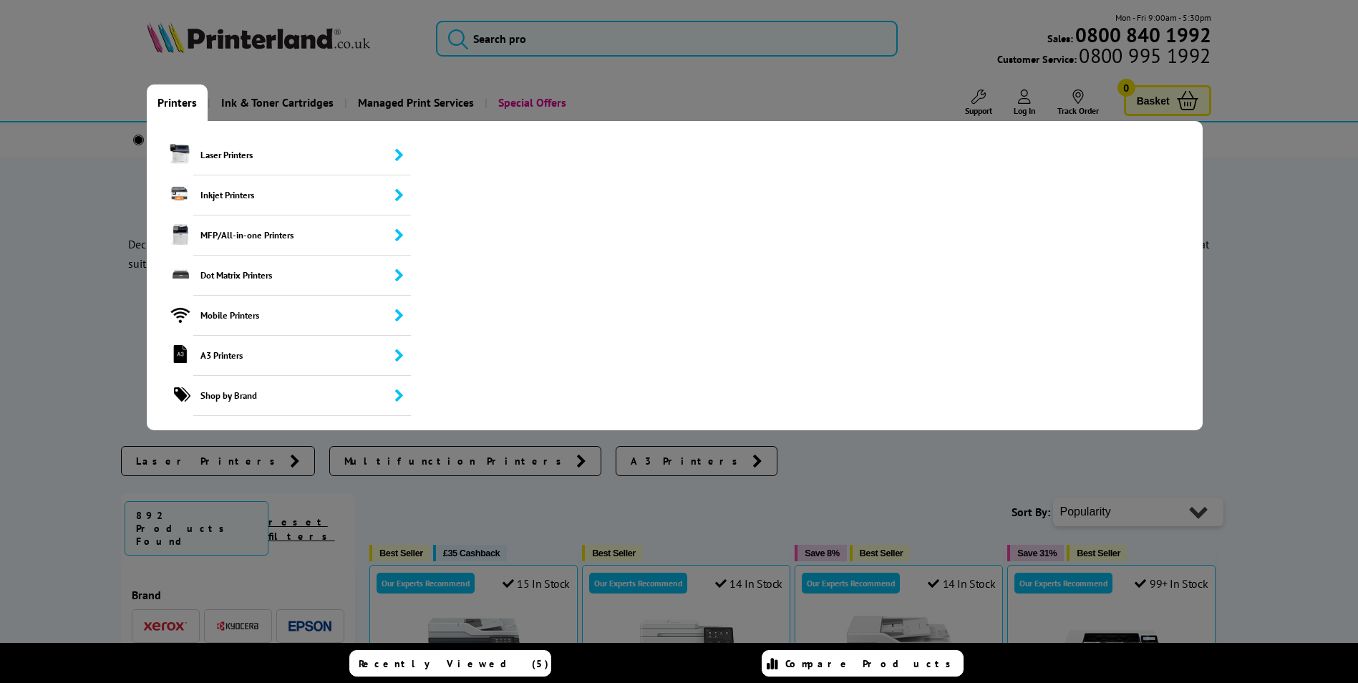 The image size is (1358, 683). What do you see at coordinates (177, 102) in the screenshot?
I see `a: Printers` at bounding box center [177, 102].